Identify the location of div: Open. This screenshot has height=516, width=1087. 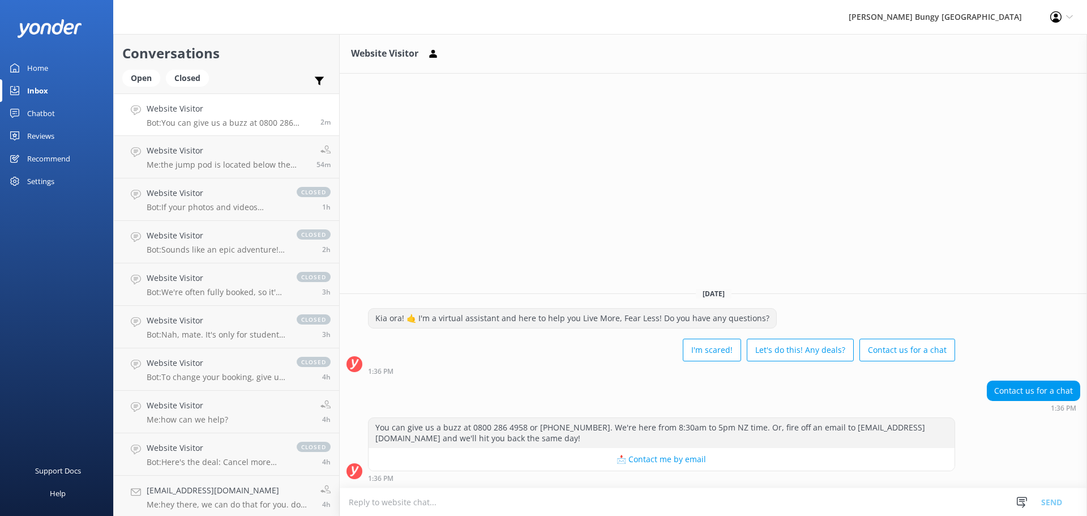
(141, 78).